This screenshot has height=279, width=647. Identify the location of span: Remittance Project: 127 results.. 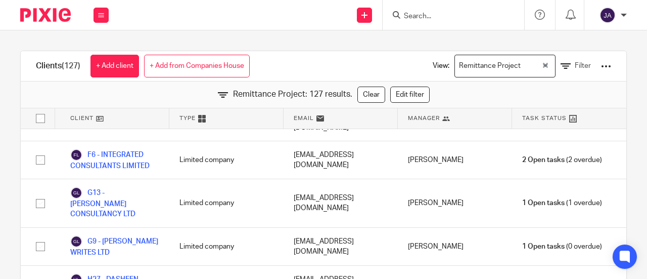
(293, 94).